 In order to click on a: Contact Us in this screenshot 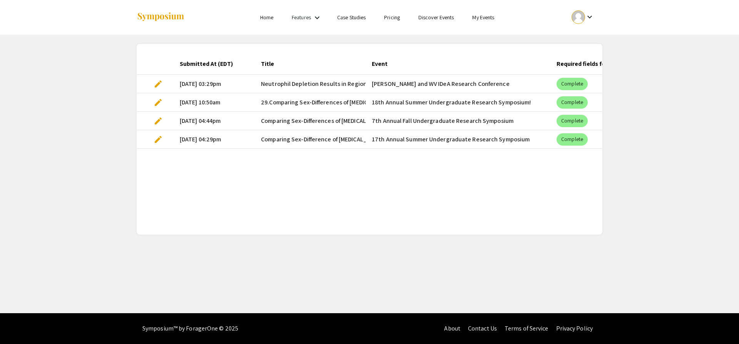, I will do `click(482, 328)`.